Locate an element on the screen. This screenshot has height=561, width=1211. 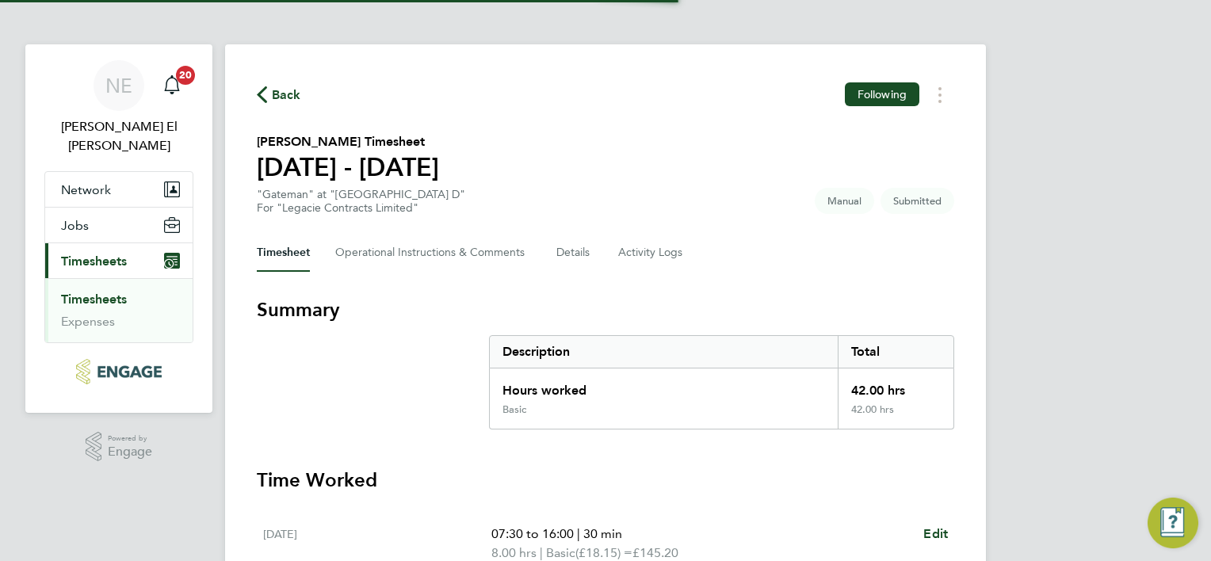
button: Network is located at coordinates (119, 189).